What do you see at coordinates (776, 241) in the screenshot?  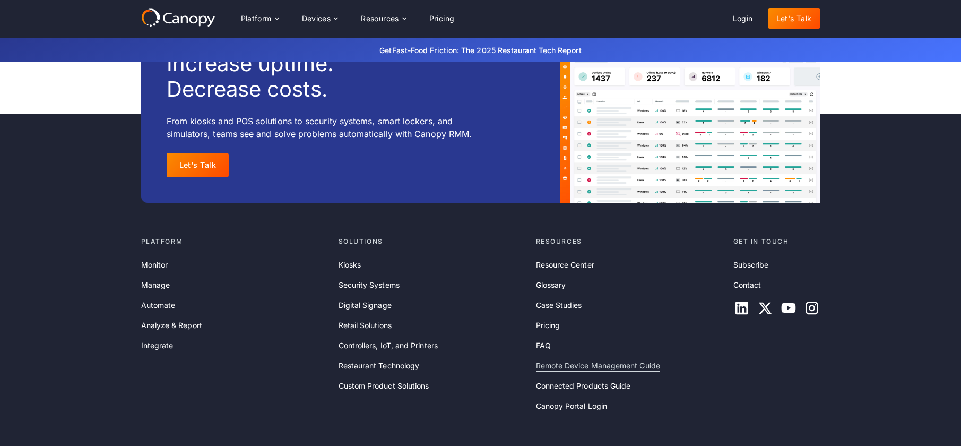 I see `div: Get in touch` at bounding box center [776, 241].